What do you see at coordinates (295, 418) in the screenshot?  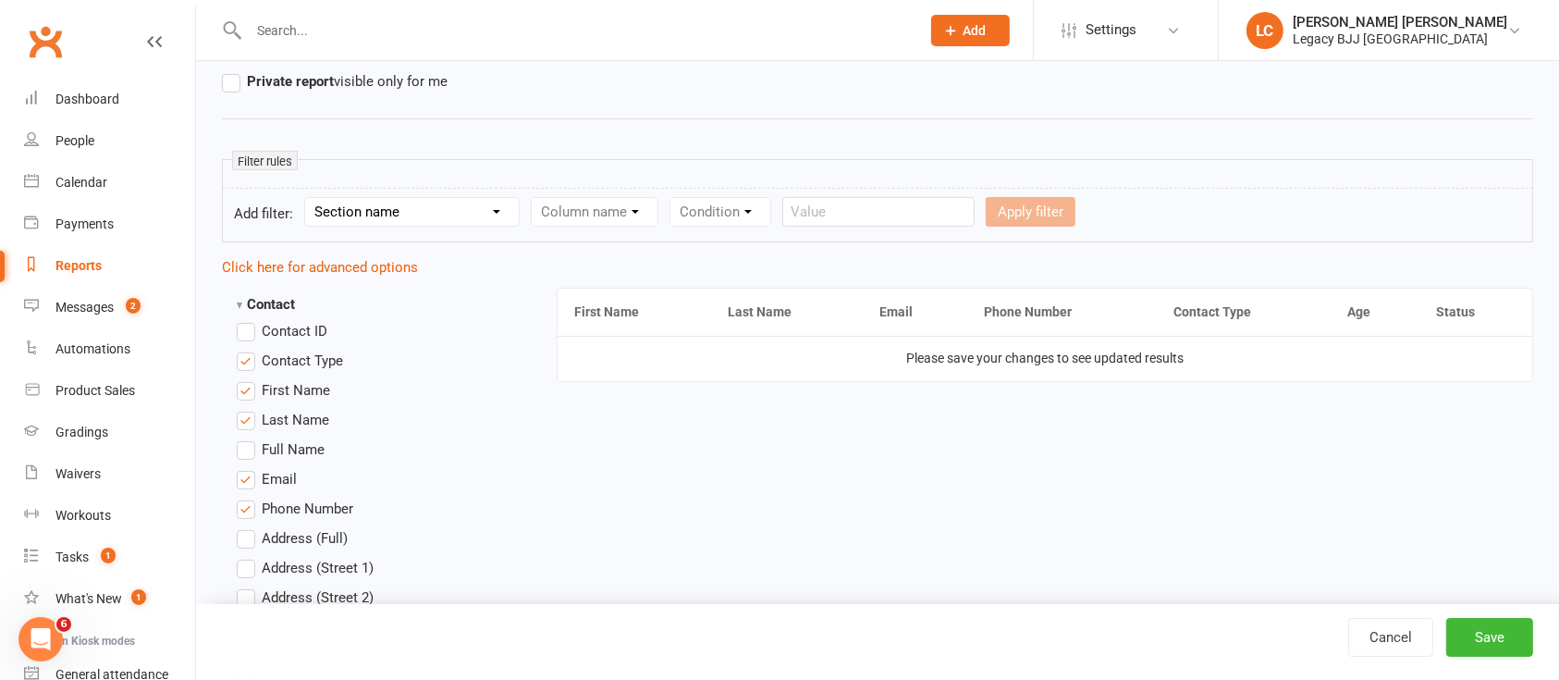 I see `span: Last Name` at bounding box center [295, 418].